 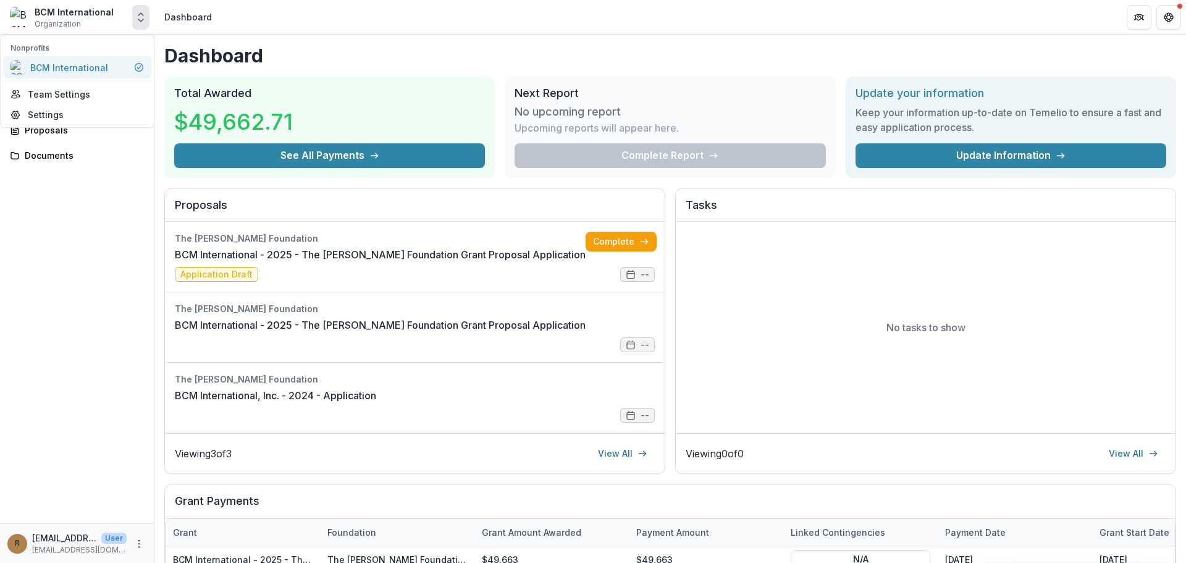 I want to click on button: Partners, so click(x=1139, y=17).